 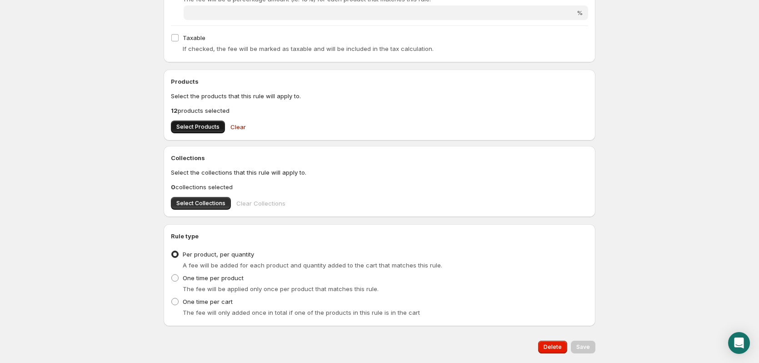 What do you see at coordinates (379, 158) in the screenshot?
I see `h2: Collections` at bounding box center [379, 158].